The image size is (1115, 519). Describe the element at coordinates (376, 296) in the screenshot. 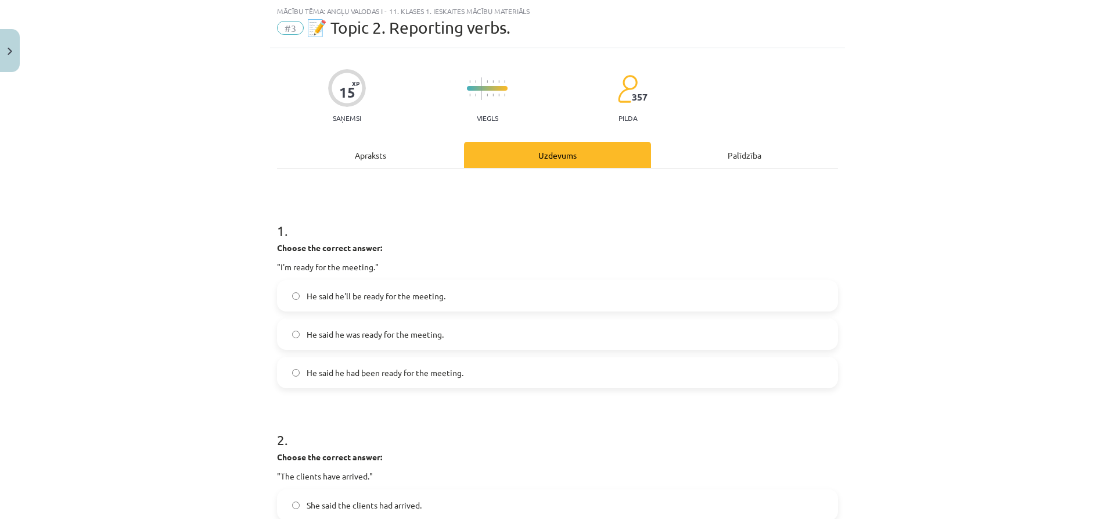

I see `span: He said he'll be ready for the meeting.` at that location.